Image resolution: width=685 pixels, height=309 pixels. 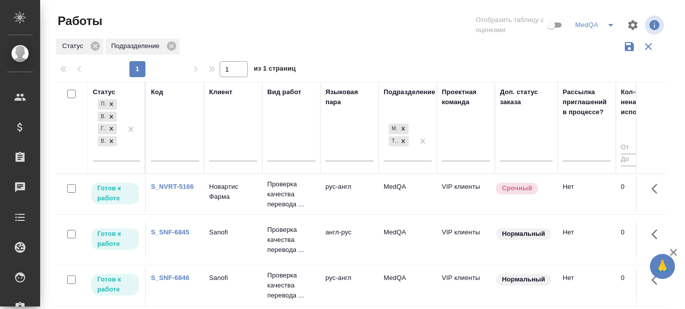 I want to click on div: Клиент, so click(x=221, y=92).